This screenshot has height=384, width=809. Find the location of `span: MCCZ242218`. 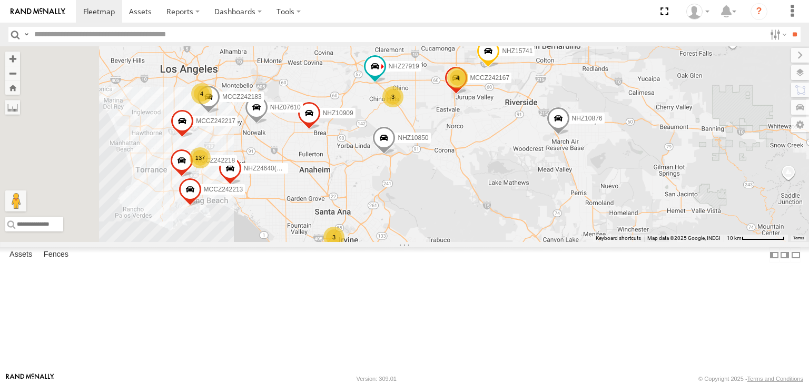

span: MCCZ242218 is located at coordinates (215, 161).